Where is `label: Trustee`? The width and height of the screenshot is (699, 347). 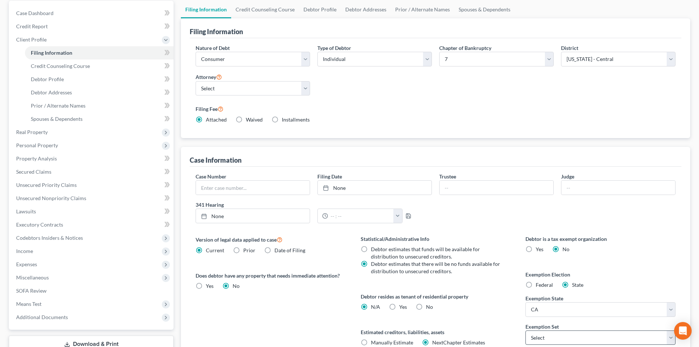
label: Trustee is located at coordinates (448, 176).